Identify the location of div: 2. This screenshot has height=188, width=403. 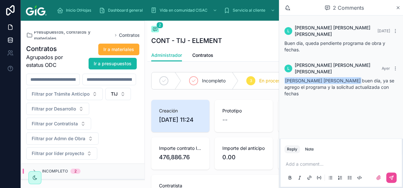
(75, 171).